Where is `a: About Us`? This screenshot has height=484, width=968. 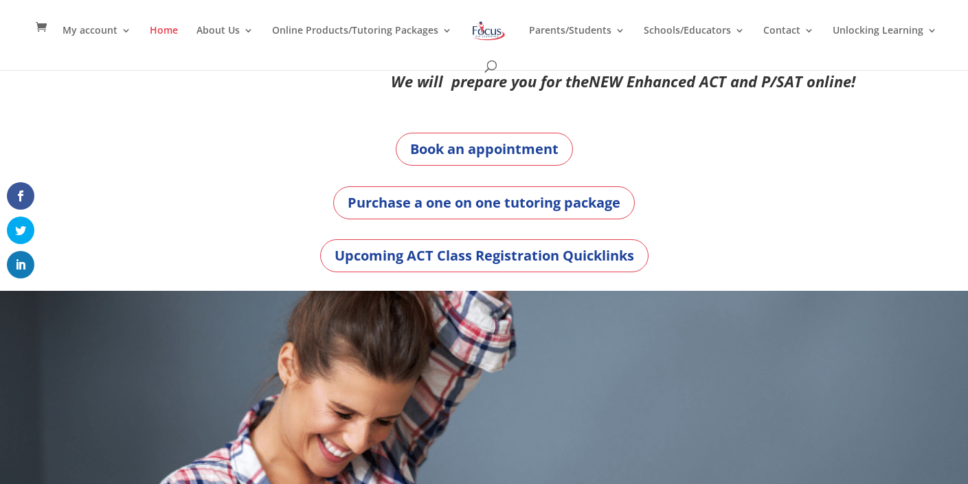 a: About Us is located at coordinates (225, 41).